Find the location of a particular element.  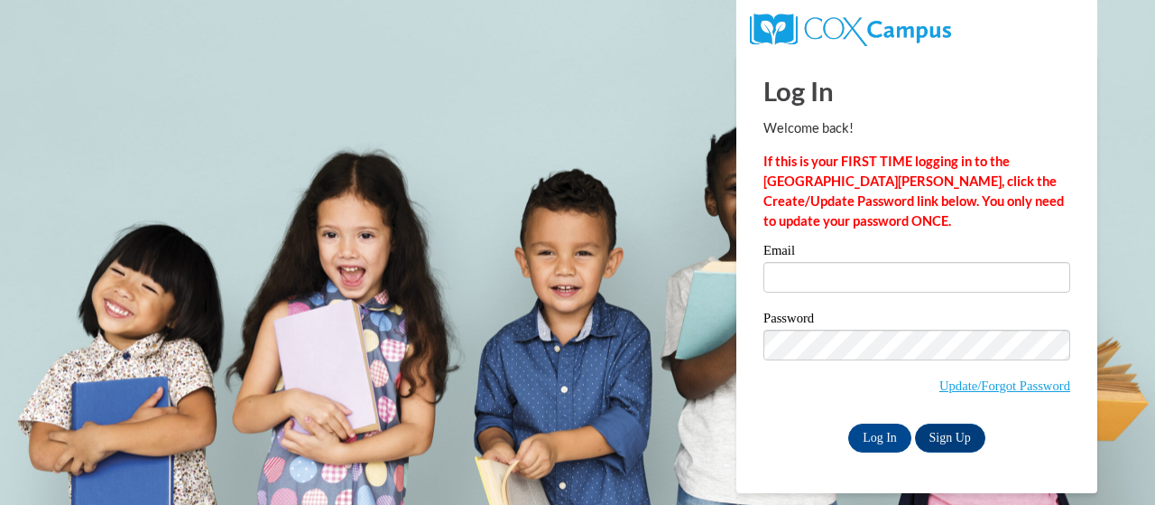

p: Welcome back! is located at coordinates (917, 128).